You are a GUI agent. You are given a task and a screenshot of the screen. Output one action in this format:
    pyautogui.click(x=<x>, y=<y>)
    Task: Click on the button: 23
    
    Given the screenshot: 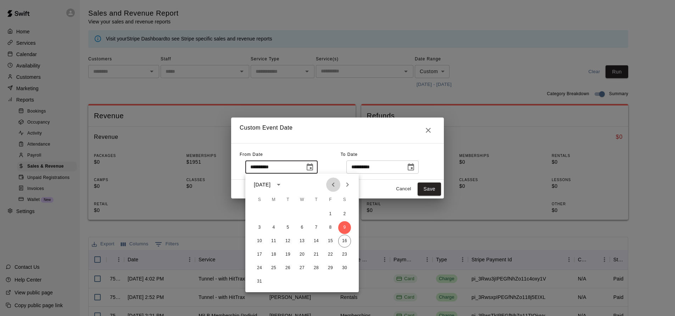 What is the action you would take?
    pyautogui.click(x=345, y=254)
    